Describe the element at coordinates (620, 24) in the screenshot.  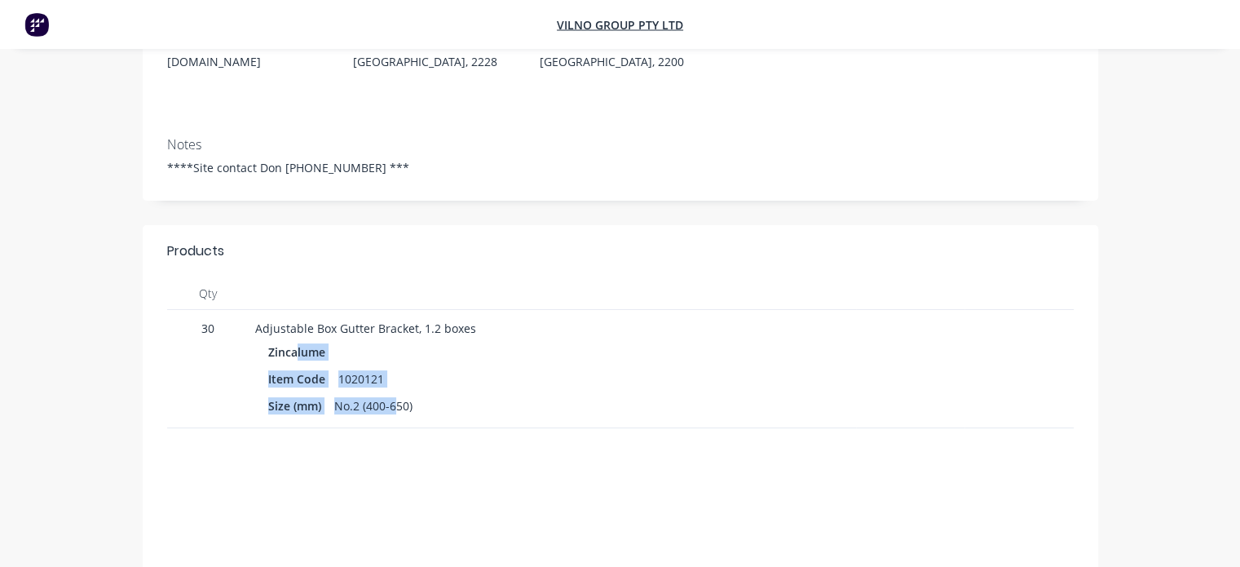
I see `span: Vilno Group Pty Ltd` at that location.